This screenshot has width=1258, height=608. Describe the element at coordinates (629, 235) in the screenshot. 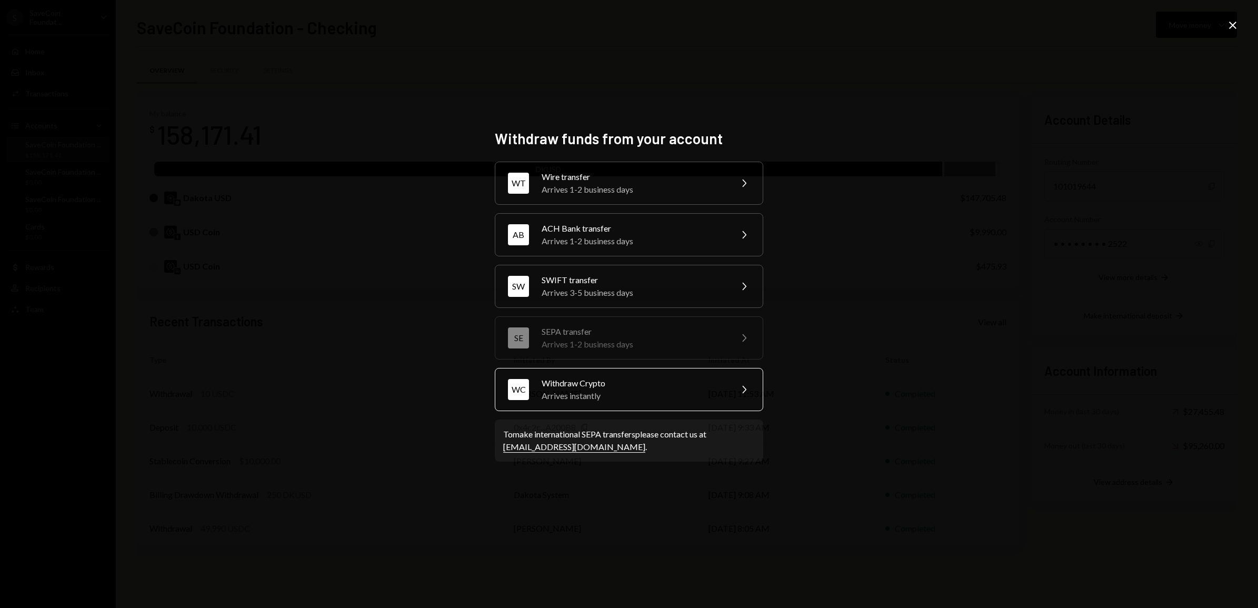

I see `button: ABACH Bank transferArrives 1-2 business days` at that location.